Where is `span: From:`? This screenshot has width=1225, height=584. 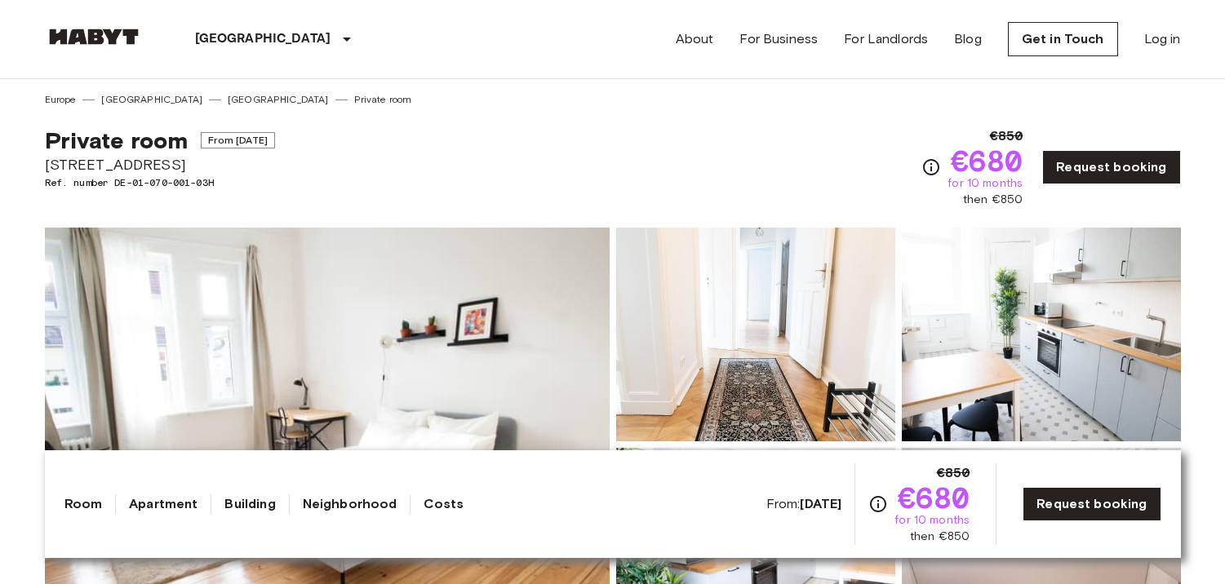 span: From: is located at coordinates (804, 504).